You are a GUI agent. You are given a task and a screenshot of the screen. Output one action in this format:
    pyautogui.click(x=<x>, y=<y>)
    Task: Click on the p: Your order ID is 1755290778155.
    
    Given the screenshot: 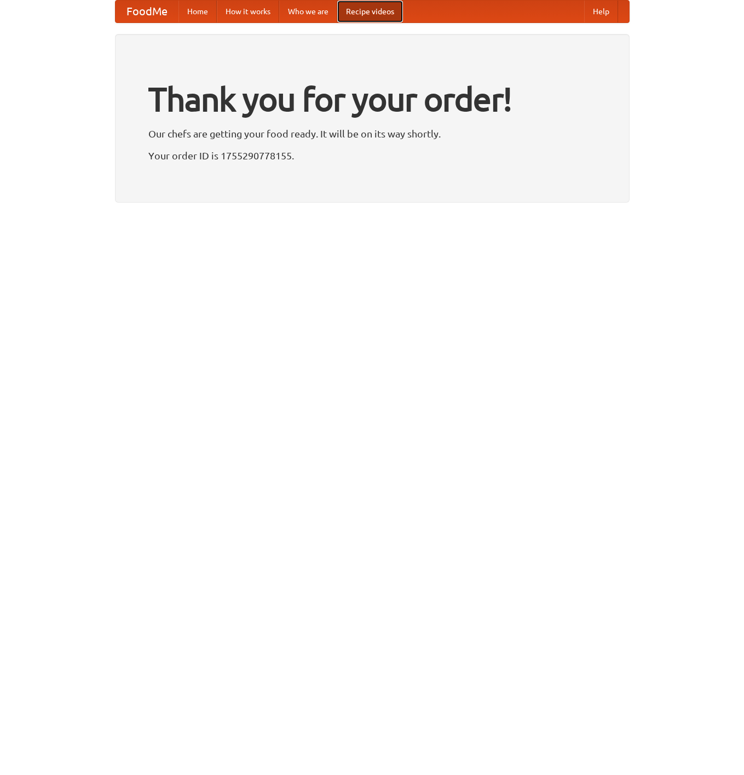 What is the action you would take?
    pyautogui.click(x=373, y=156)
    